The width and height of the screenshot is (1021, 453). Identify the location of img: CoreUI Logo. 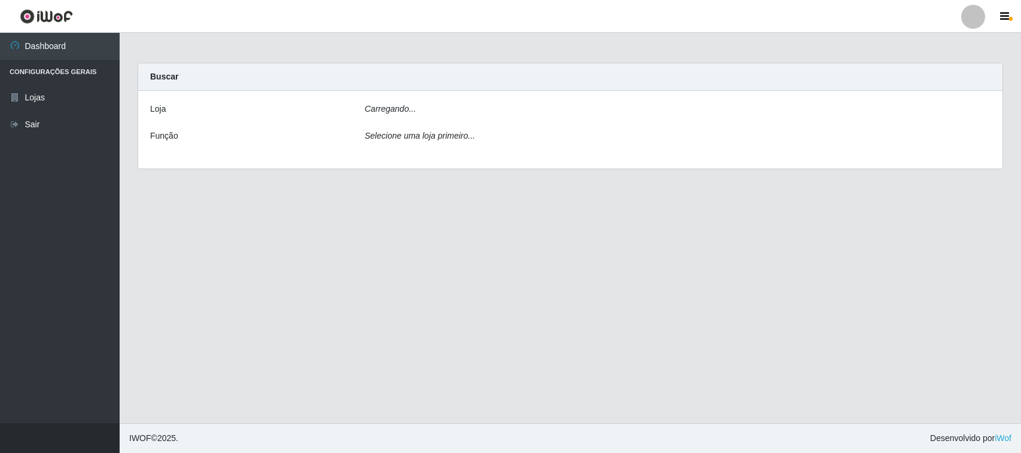
(46, 16).